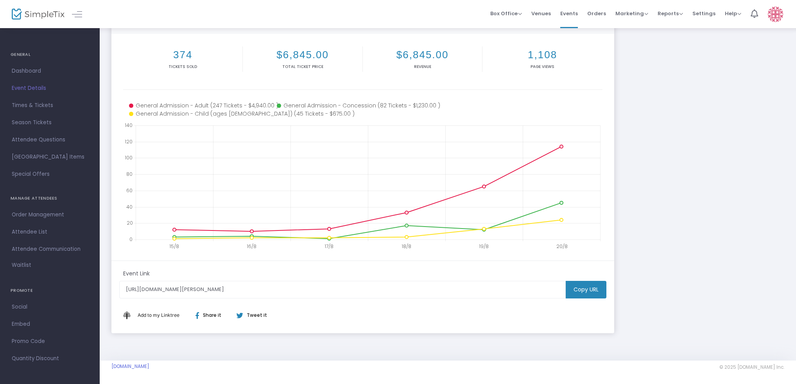  What do you see at coordinates (50, 359) in the screenshot?
I see `span: Quantity Discount` at bounding box center [50, 359].